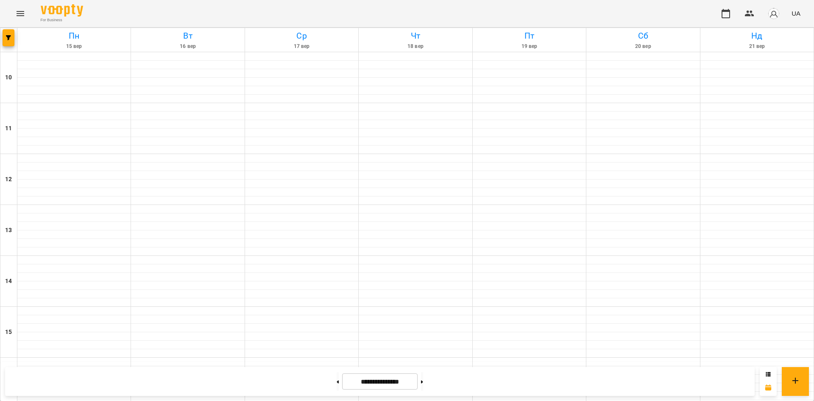  Describe the element at coordinates (187, 36) in the screenshot. I see `h6: Вт` at that location.